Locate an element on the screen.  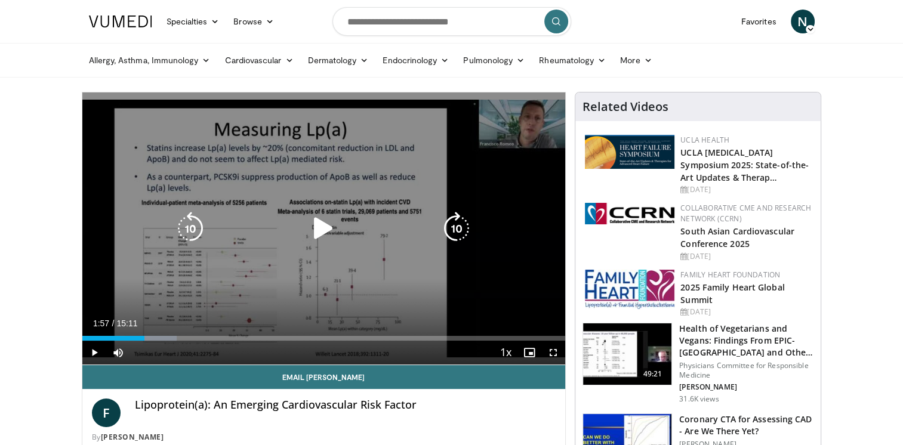
span: 15:11 is located at coordinates (127, 324).